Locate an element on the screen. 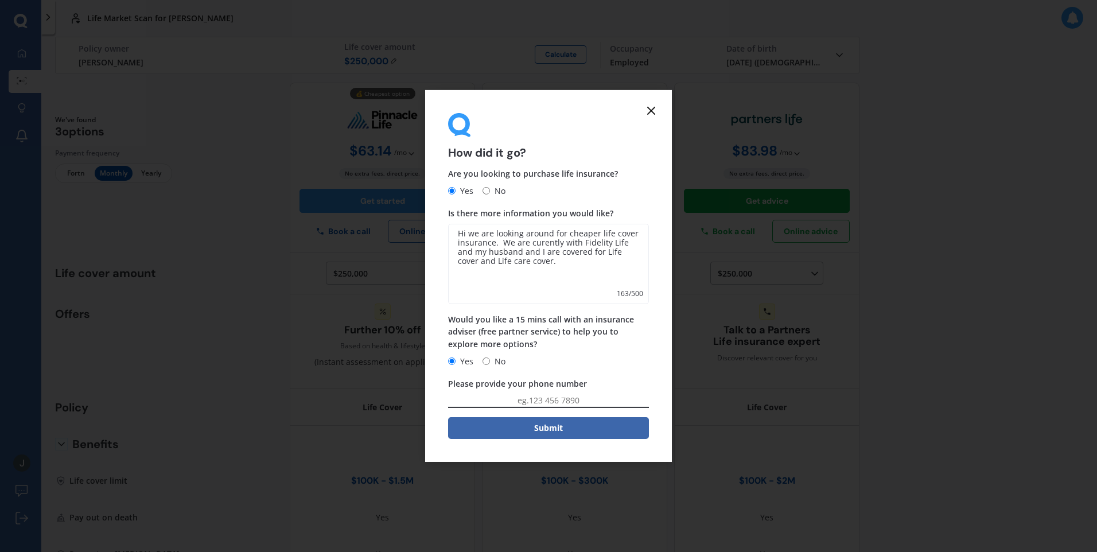  textarea: Hi we are looking around for cheaper life cover insurance. We are curently with Fidelity Life and... is located at coordinates (549, 264).